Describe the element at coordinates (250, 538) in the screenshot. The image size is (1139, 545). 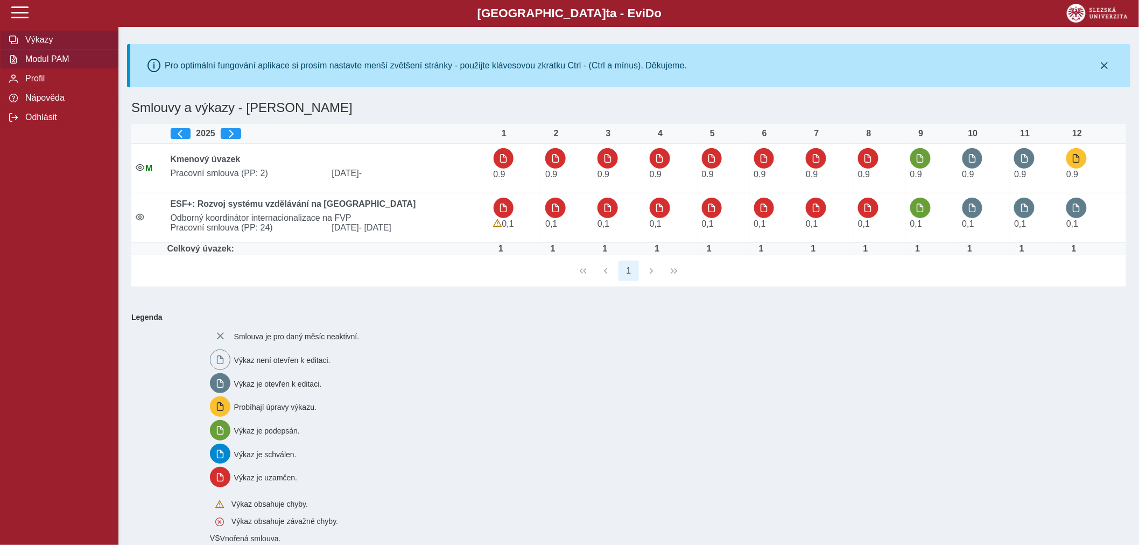
I see `span: Vnořená smlouva.` at that location.